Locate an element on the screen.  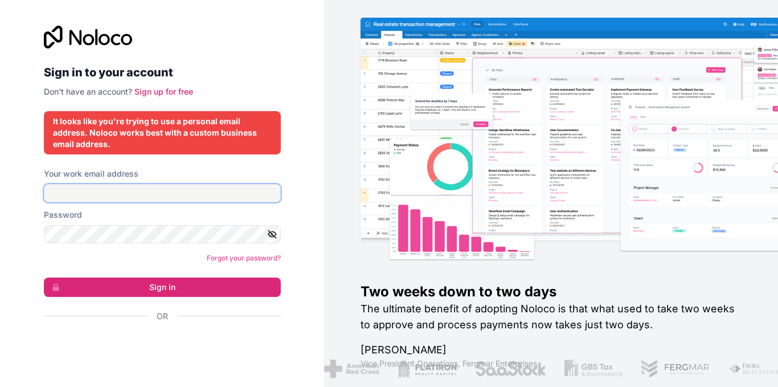
h2: Sign in to your account is located at coordinates (162, 72).